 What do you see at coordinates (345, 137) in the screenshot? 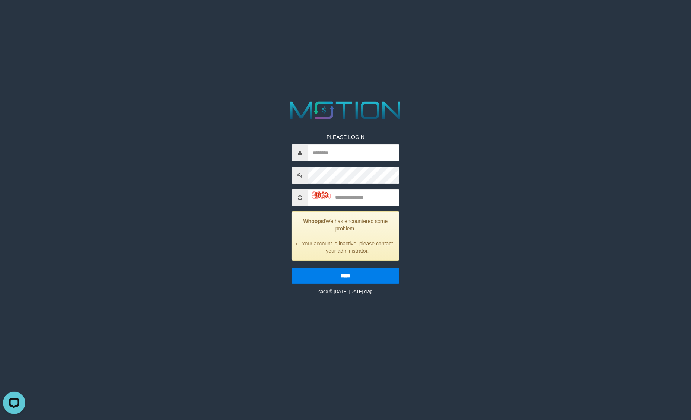
I see `p: PLEASE LOGIN` at bounding box center [345, 137].